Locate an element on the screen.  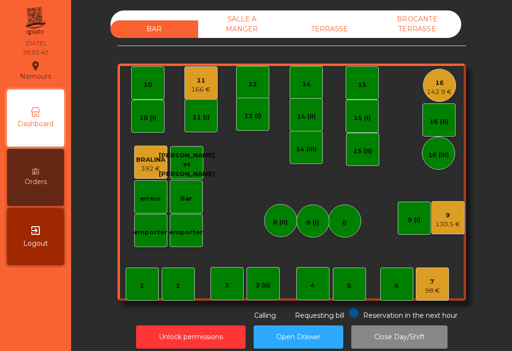
span: Orders is located at coordinates (36, 182).